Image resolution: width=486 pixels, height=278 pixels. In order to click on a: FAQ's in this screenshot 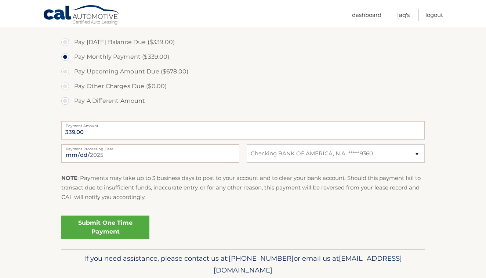, I will do `click(404, 15)`.